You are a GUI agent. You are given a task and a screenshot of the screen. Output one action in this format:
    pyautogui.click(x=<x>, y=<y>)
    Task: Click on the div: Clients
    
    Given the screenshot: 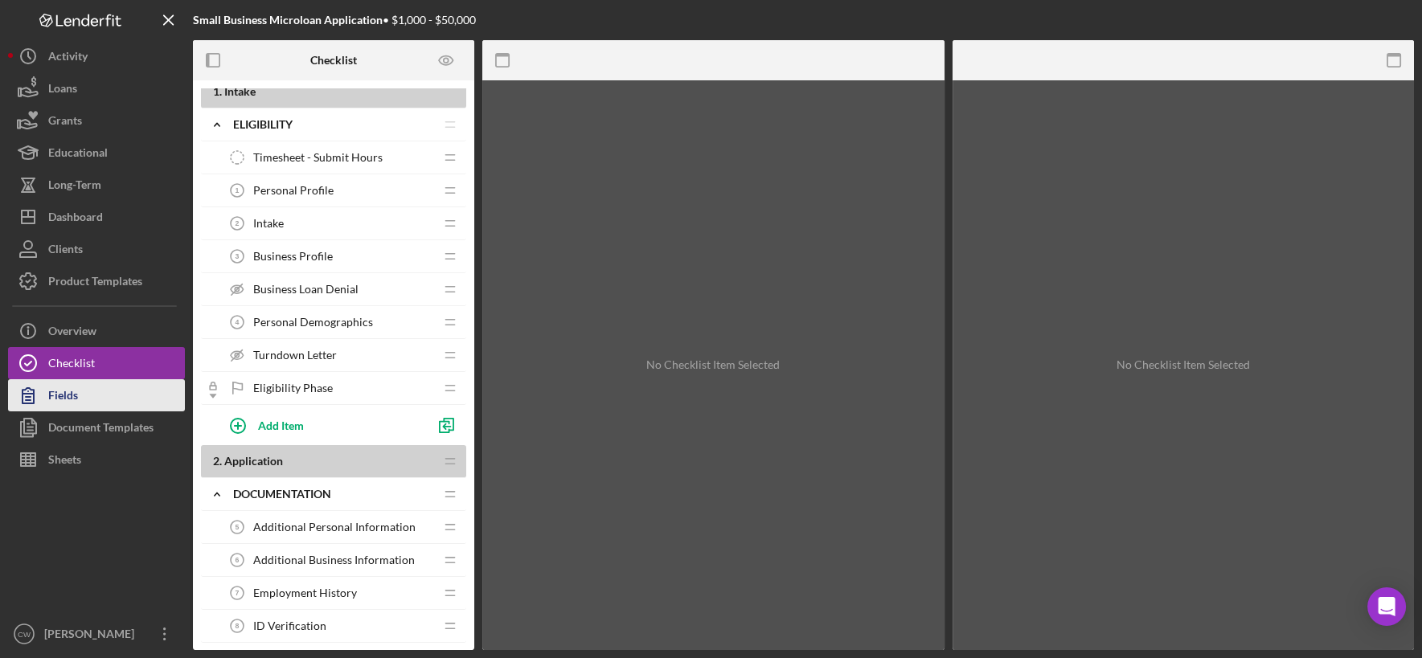 What is the action you would take?
    pyautogui.click(x=65, y=251)
    